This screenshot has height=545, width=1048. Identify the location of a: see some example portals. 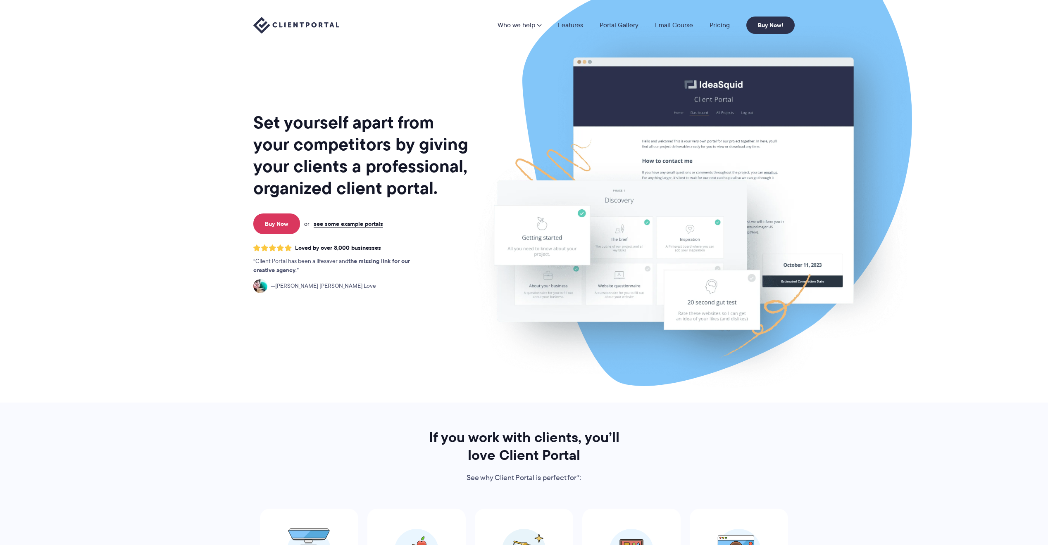
(348, 224).